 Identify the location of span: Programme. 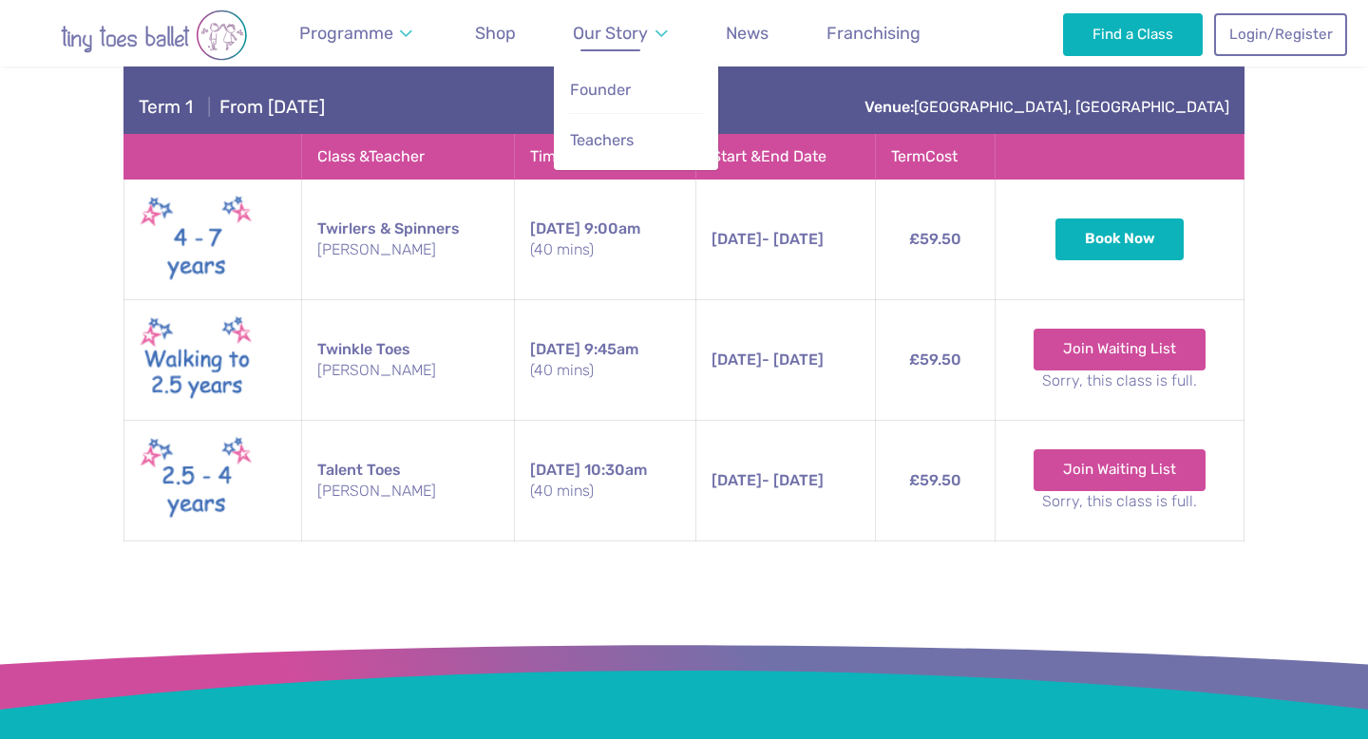
(346, 32).